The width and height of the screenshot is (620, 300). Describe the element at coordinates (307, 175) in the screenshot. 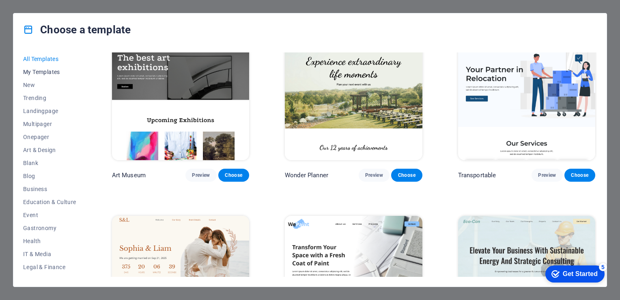

I see `p: Wonder Planner` at that location.